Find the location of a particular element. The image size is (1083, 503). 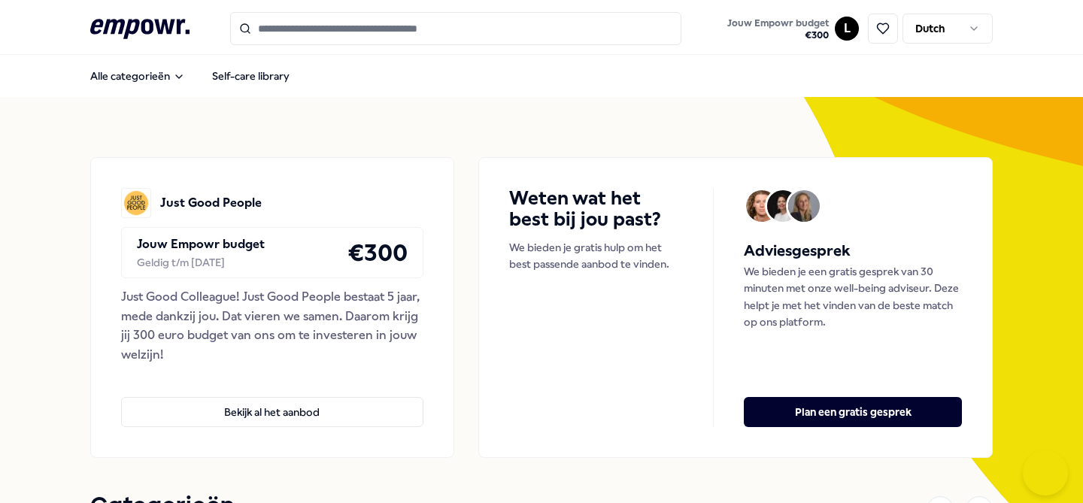

p: Jouw Empowr budget is located at coordinates (201, 244).